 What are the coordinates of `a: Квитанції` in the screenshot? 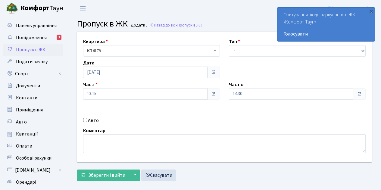 It's located at (33, 134).